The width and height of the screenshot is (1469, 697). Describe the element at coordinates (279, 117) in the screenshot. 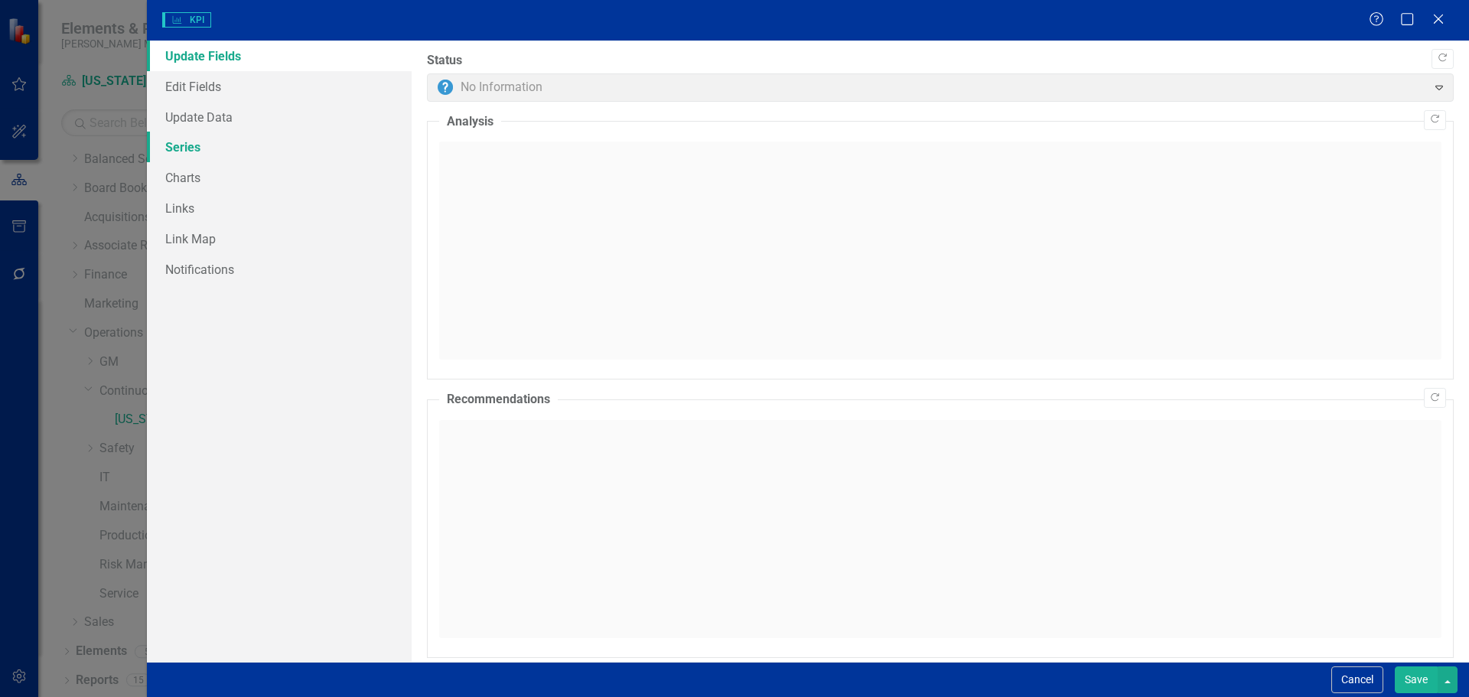

I see `a: Update Data` at that location.